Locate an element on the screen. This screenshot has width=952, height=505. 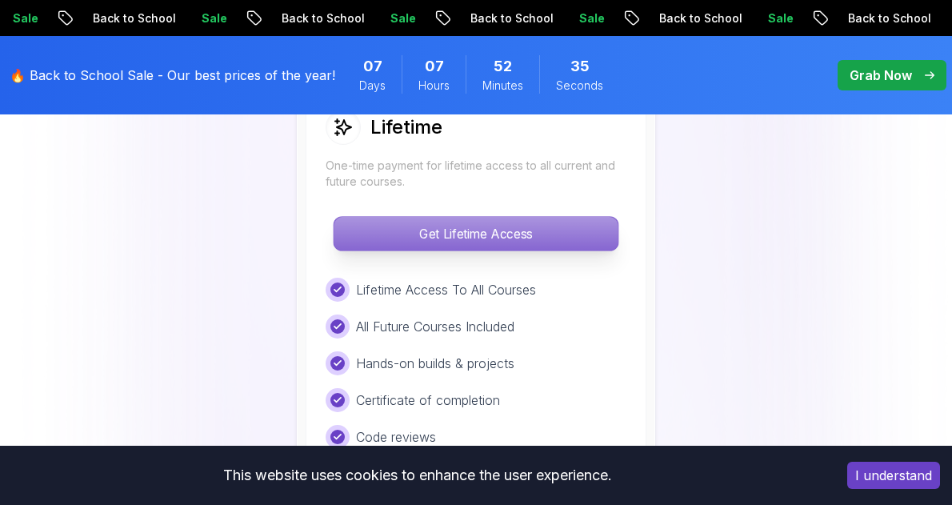
button: Get Lifetime Access is located at coordinates (475, 234).